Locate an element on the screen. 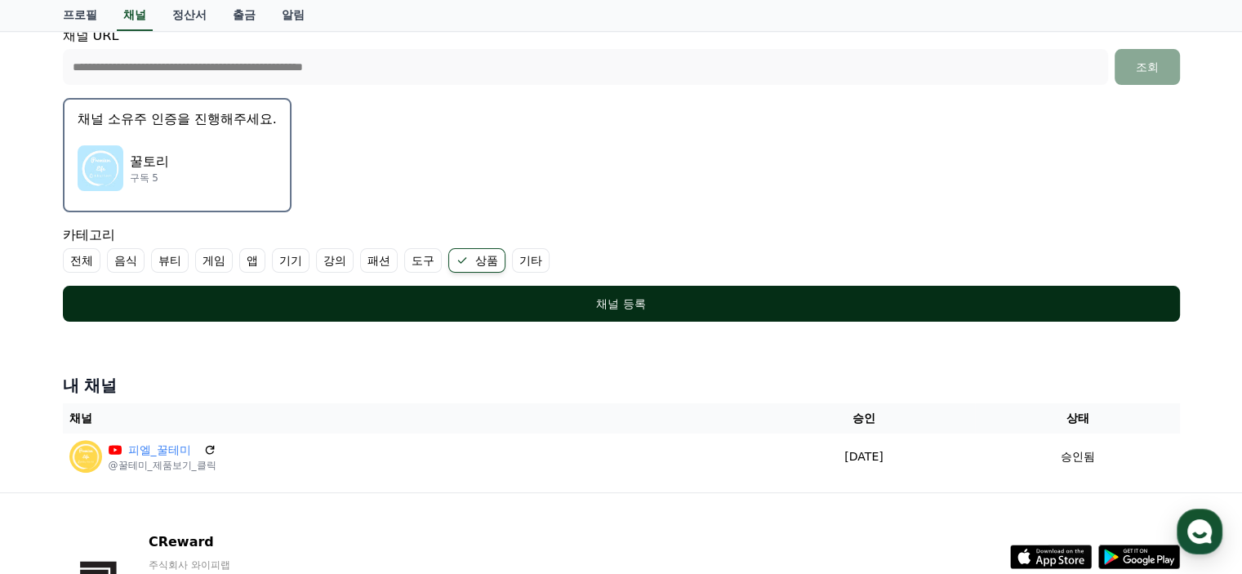 The image size is (1242, 574). th: 채널 is located at coordinates (408, 418).